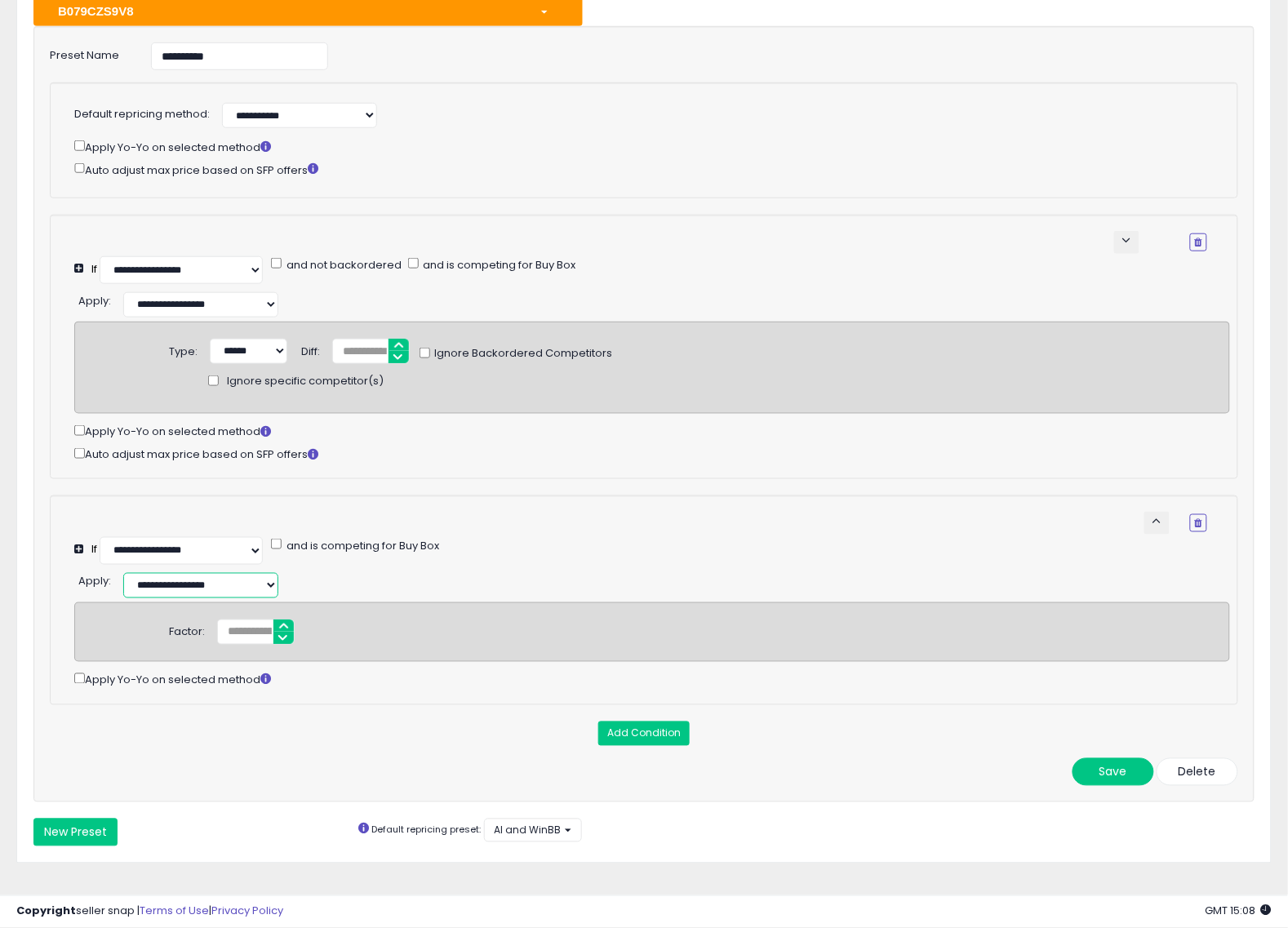 This screenshot has height=928, width=1288. Describe the element at coordinates (533, 830) in the screenshot. I see `button: AI and WinBB` at that location.